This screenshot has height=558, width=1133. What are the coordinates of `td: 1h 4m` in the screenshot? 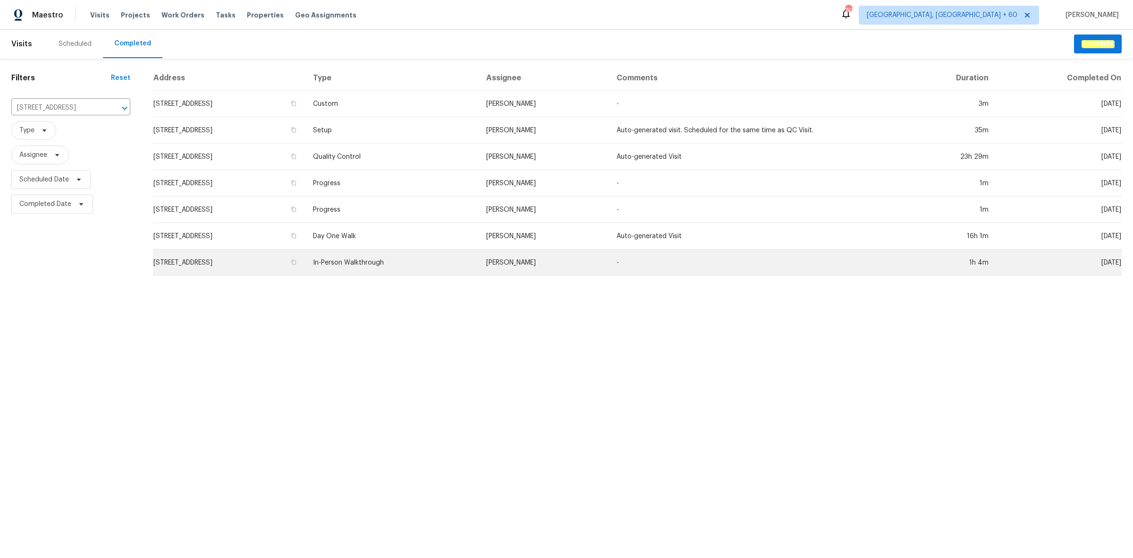 It's located at (948, 263).